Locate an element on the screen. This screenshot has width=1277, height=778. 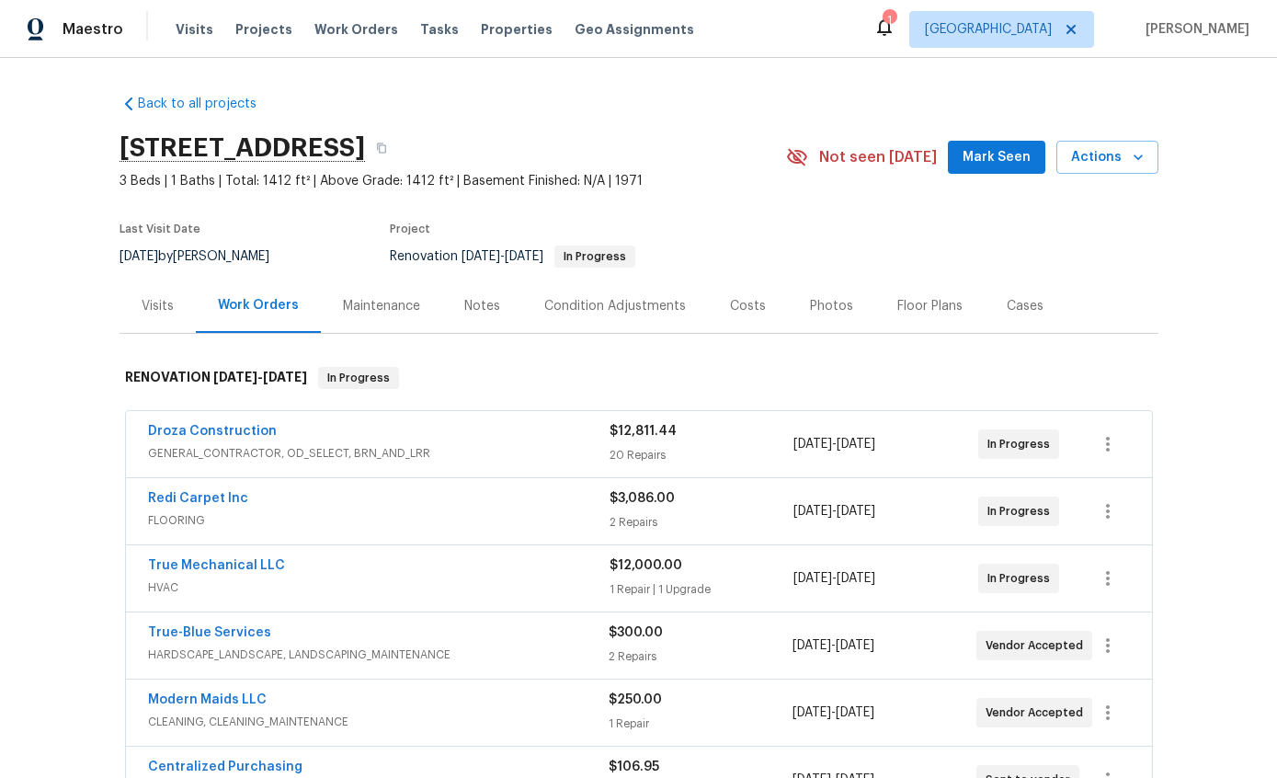
span: HARDSCAPE_LANDSCAPE, LANDSCAPING_MAINTENANCE is located at coordinates (378, 654).